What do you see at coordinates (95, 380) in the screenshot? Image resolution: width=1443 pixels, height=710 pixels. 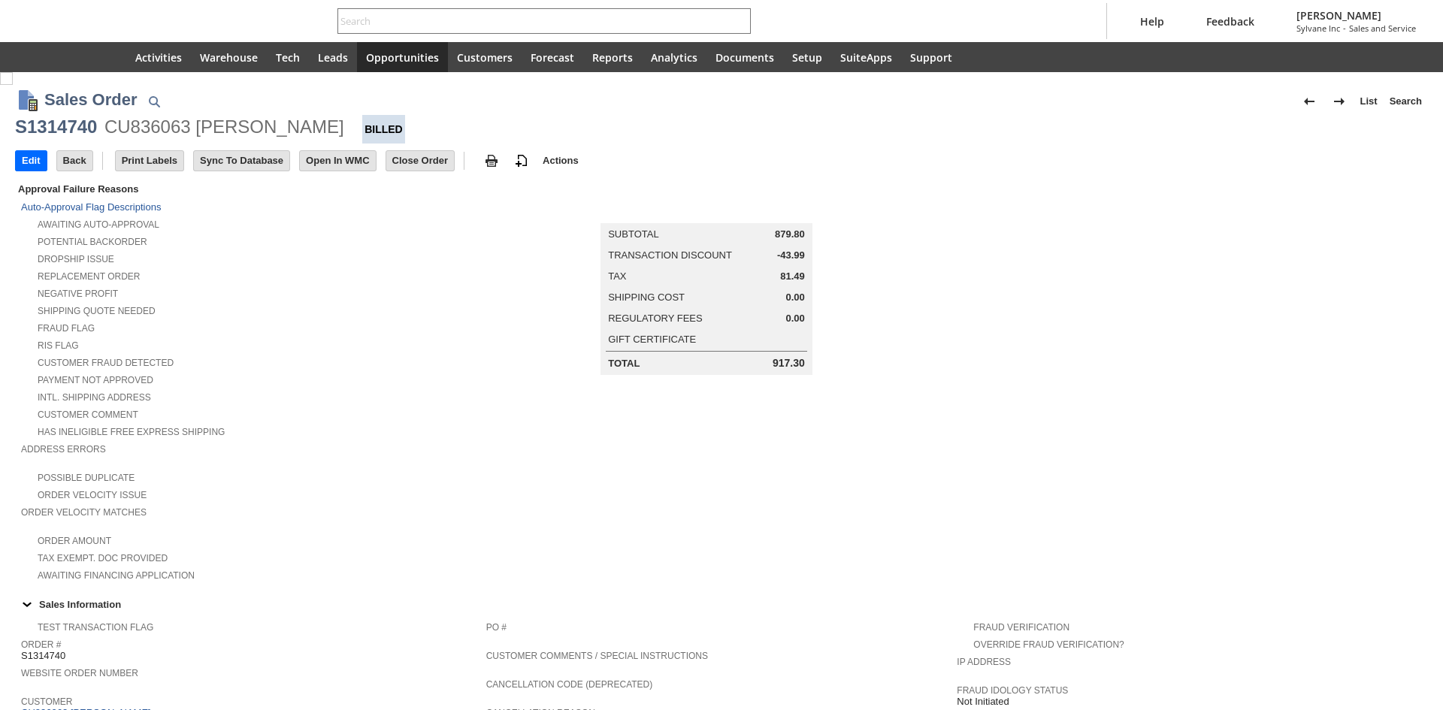 I see `a: Payment not approved` at bounding box center [95, 380].